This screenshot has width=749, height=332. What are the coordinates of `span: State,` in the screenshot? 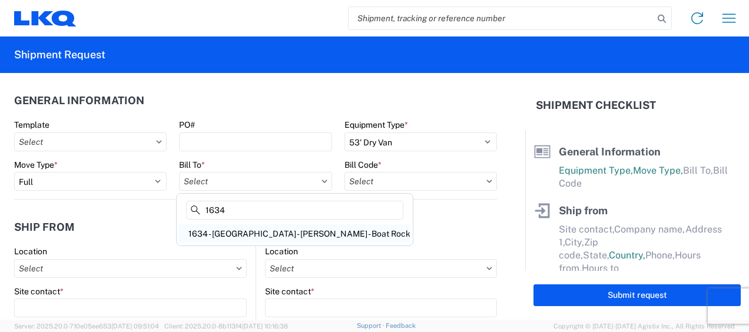 It's located at (596, 255).